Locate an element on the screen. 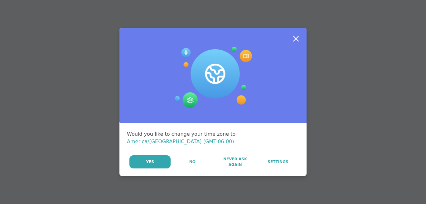  img: Session Experience is located at coordinates (213, 77).